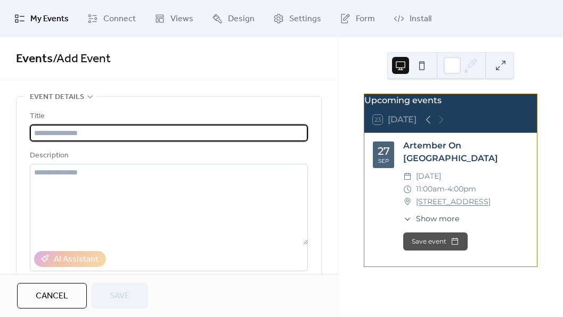 This screenshot has width=563, height=317. What do you see at coordinates (168, 156) in the screenshot?
I see `div: Description` at bounding box center [168, 156].